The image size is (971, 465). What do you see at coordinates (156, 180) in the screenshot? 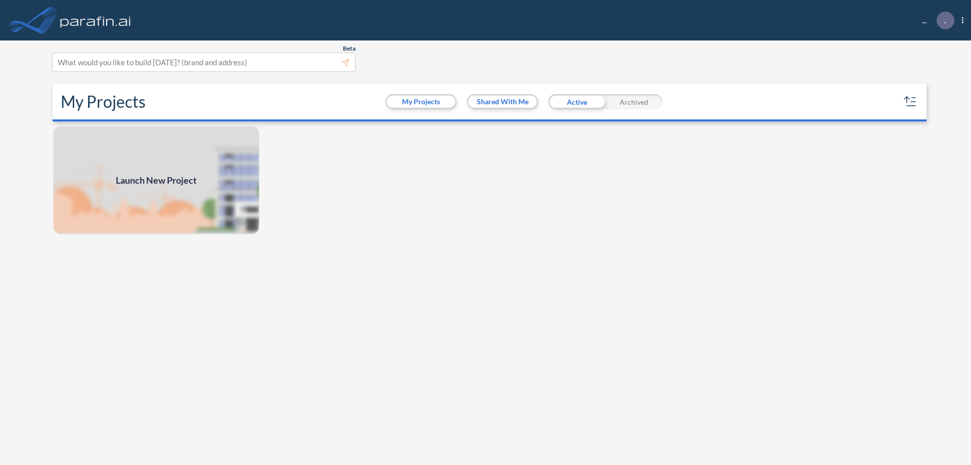
I see `span: Launch New Project` at bounding box center [156, 180].